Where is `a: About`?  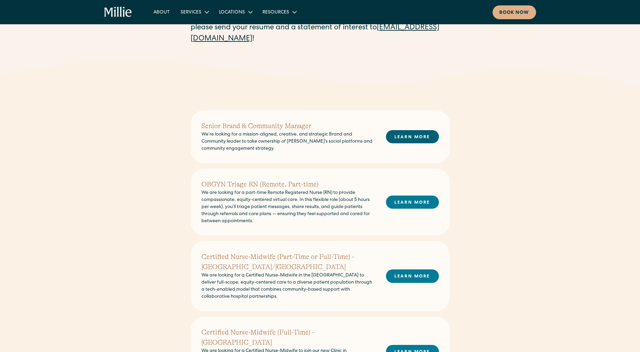
a: About is located at coordinates (162, 12).